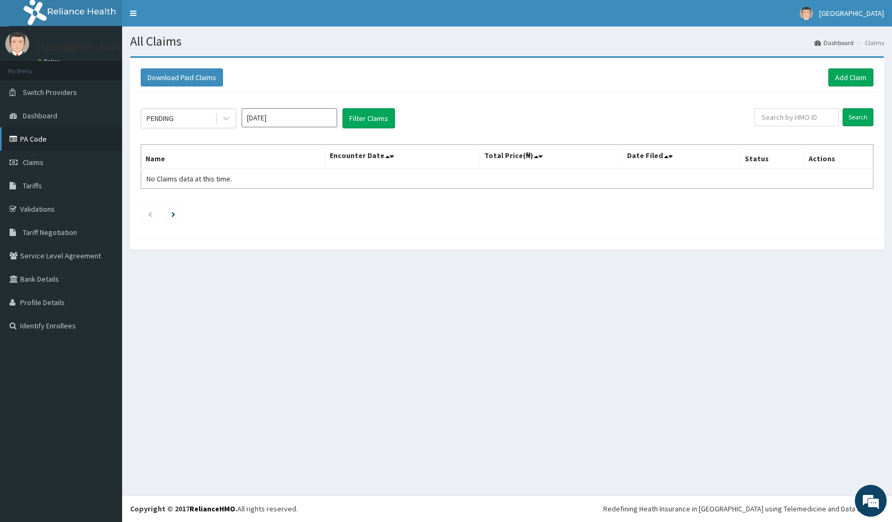  I want to click on th: Actions, so click(839, 157).